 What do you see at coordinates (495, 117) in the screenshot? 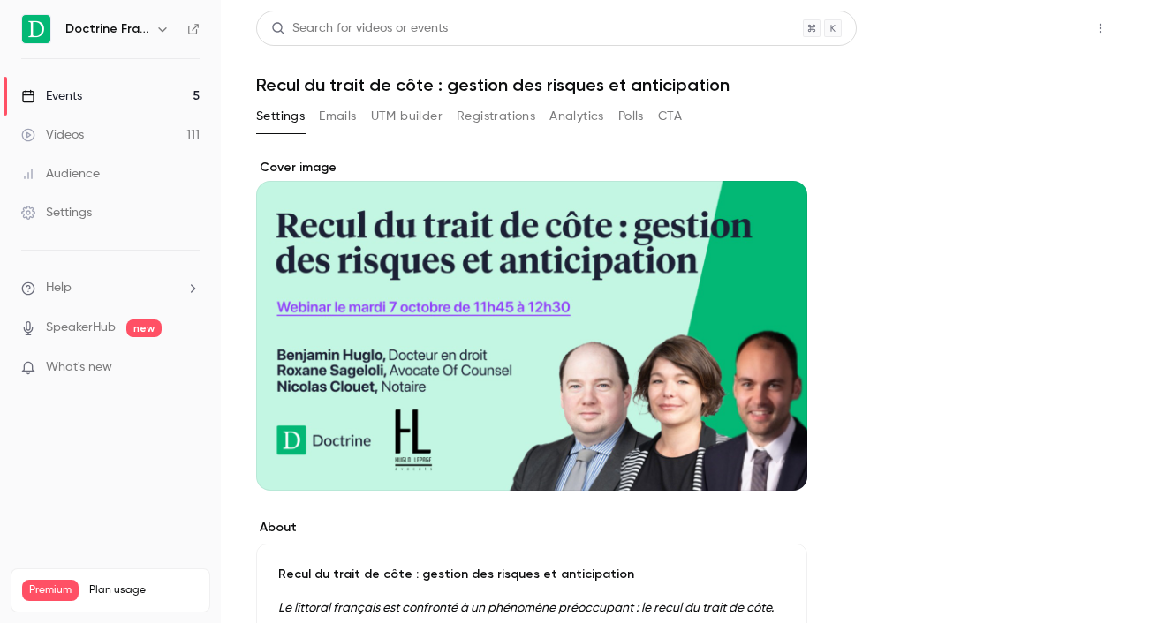
I see `button: Registrations` at bounding box center [495, 117].